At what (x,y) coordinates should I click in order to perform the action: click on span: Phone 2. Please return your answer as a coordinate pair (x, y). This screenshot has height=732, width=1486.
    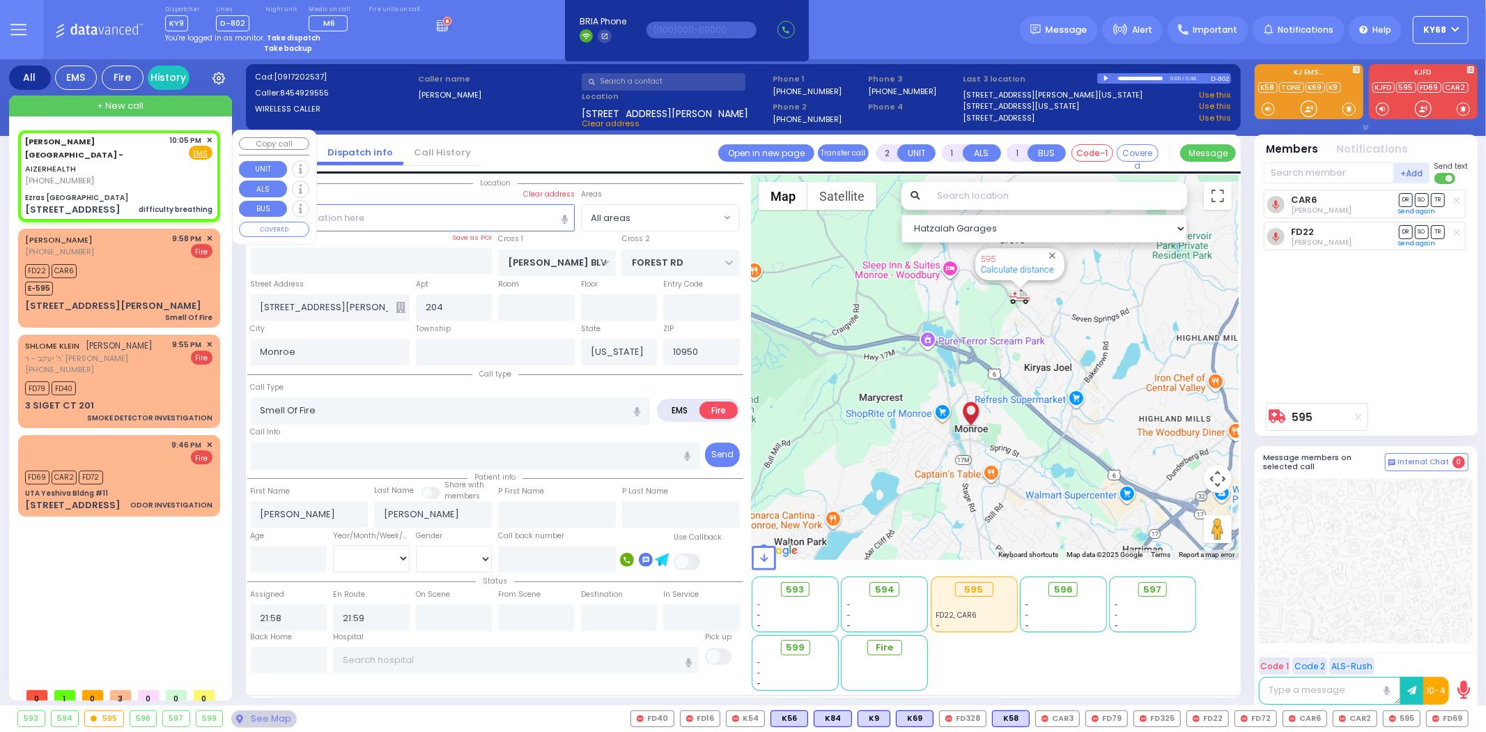
    Looking at the image, I should click on (818, 107).